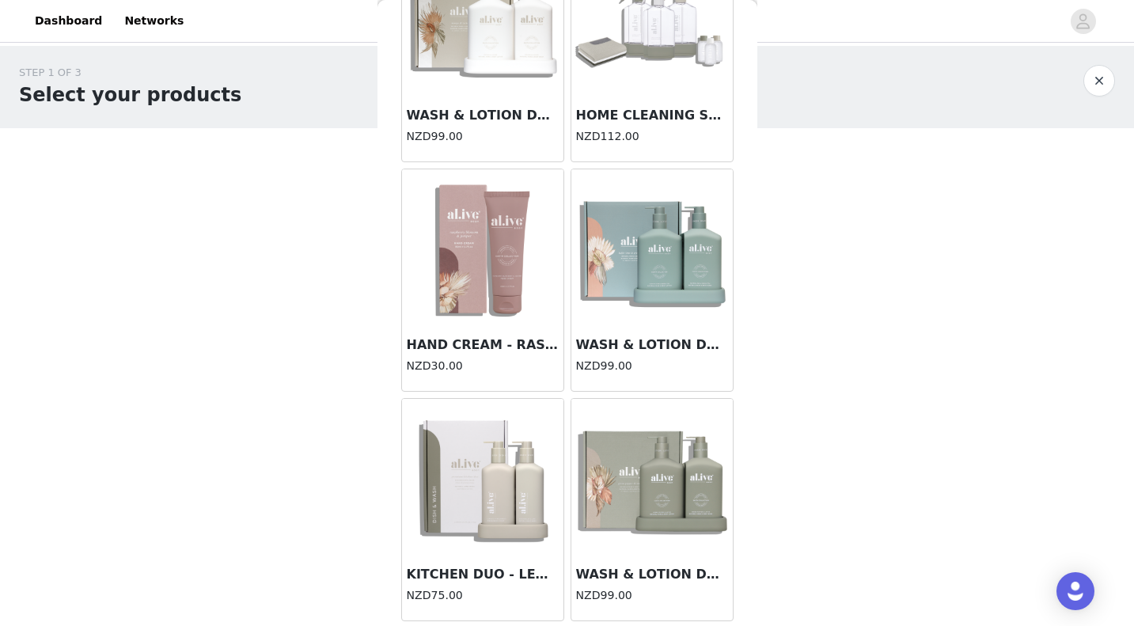 This screenshot has height=626, width=1134. I want to click on div: STEP 1 OF 3, so click(130, 73).